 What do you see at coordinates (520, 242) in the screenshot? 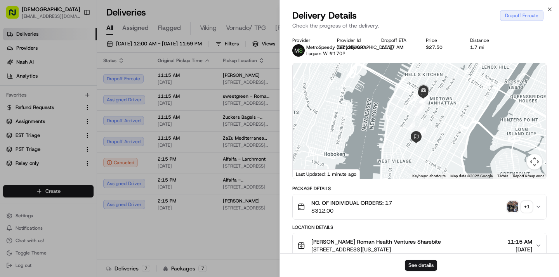
I see `span: 11:15 AM` at bounding box center [520, 242].